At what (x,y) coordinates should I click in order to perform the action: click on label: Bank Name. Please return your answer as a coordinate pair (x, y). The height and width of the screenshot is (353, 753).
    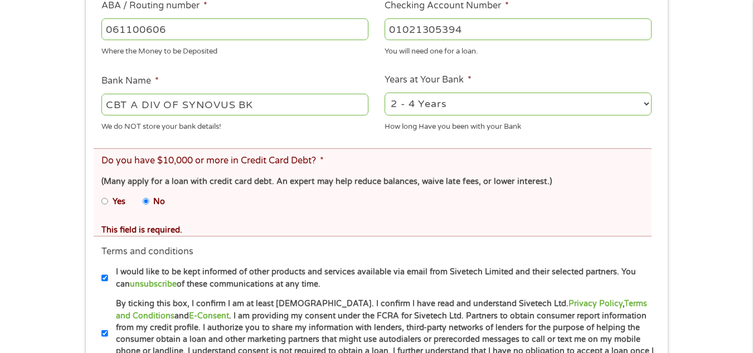
    Looking at the image, I should click on (130, 81).